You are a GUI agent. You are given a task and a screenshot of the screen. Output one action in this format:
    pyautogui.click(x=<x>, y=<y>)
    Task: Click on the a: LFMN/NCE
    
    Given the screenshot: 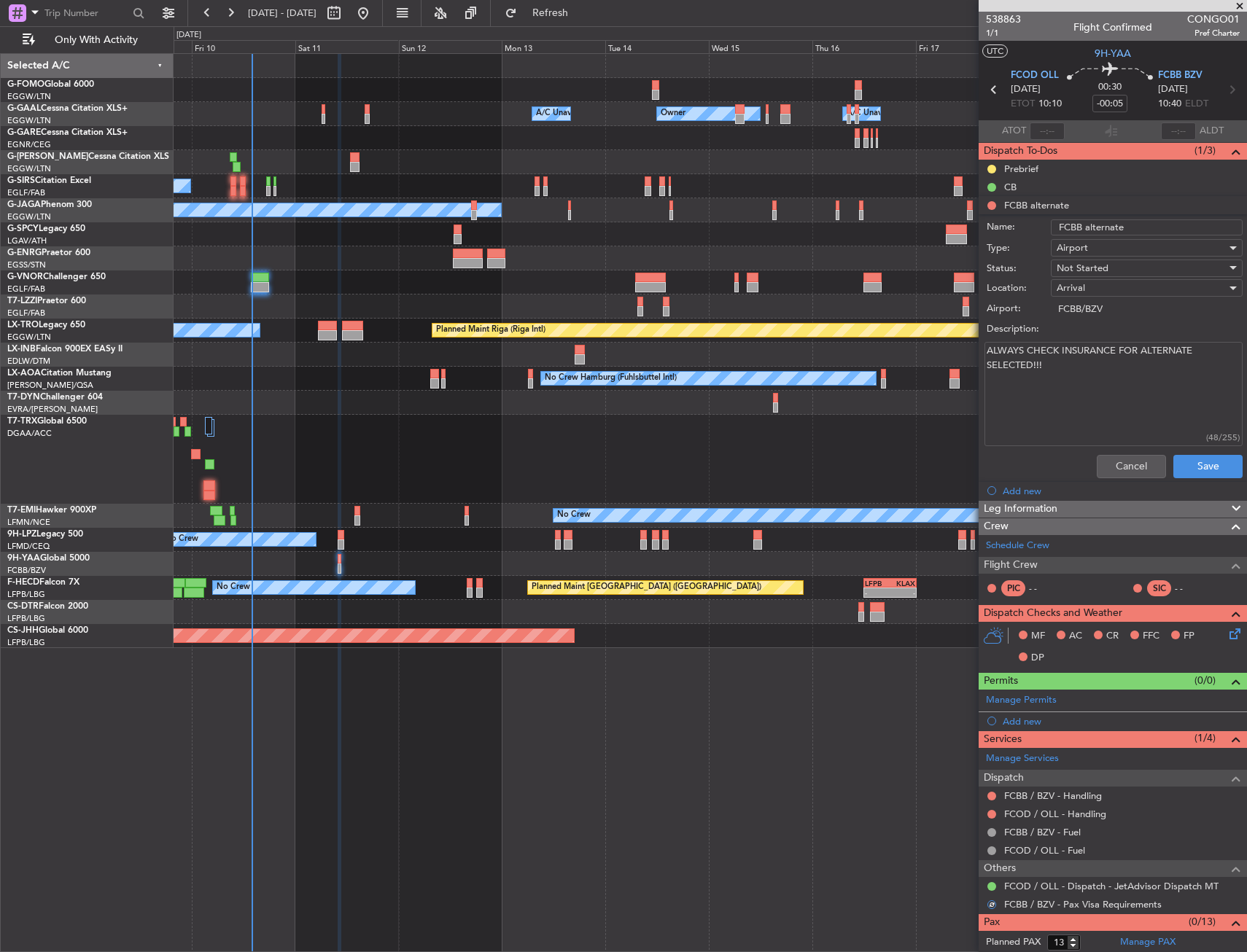 What is the action you would take?
    pyautogui.click(x=28, y=522)
    